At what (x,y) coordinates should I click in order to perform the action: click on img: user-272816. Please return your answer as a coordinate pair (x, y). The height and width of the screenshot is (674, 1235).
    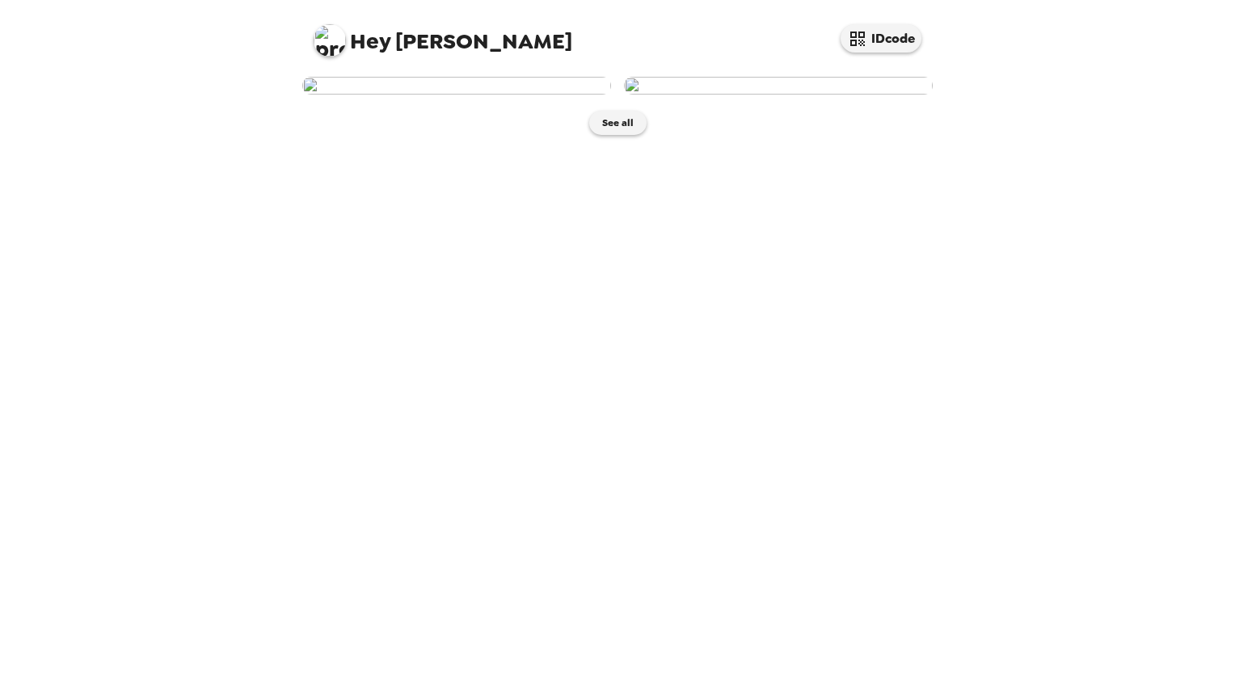
    Looking at the image, I should click on (457, 86).